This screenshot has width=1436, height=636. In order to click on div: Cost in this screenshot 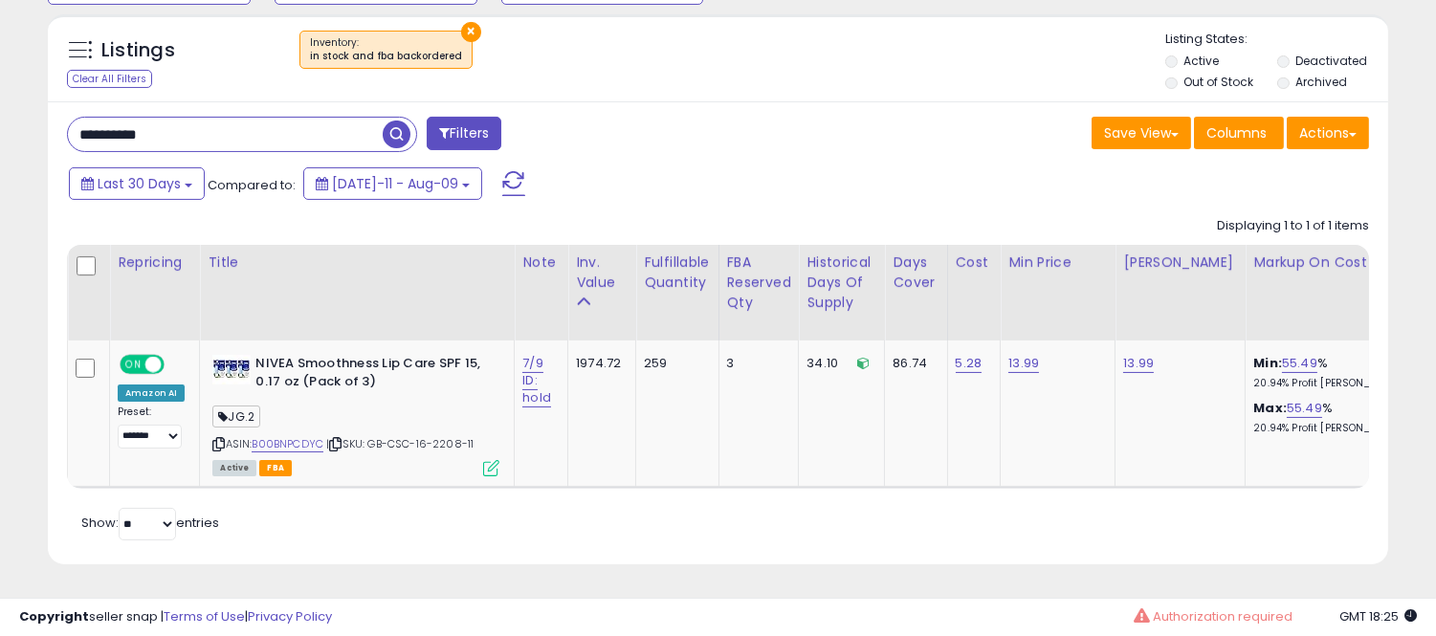, I will do `click(974, 262)`.